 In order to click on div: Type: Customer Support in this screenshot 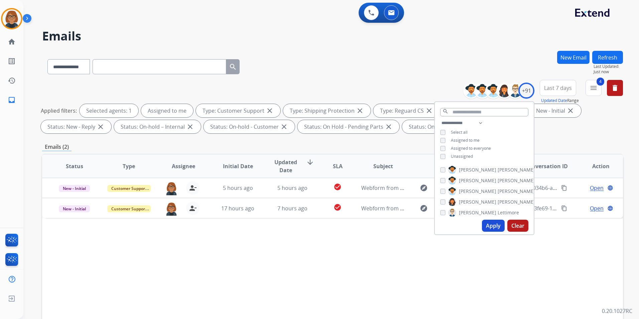, I will do `click(238, 111)`.